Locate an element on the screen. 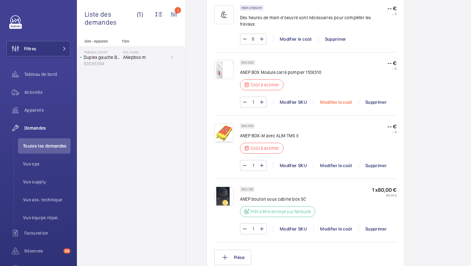  span: Activités is located at coordinates (47, 92).